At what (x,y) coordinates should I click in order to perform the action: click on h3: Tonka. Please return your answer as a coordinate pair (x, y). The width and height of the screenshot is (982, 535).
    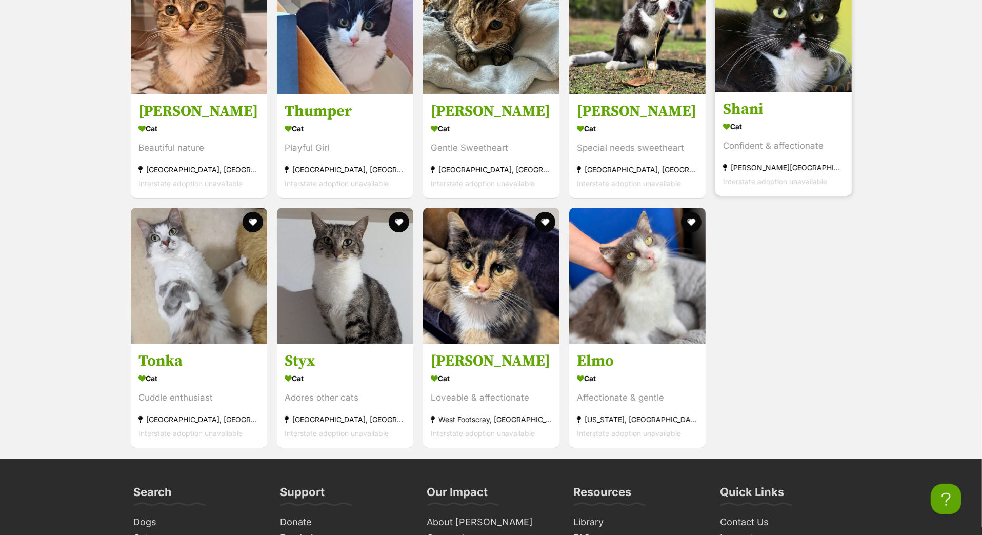
    Looking at the image, I should click on (199, 361).